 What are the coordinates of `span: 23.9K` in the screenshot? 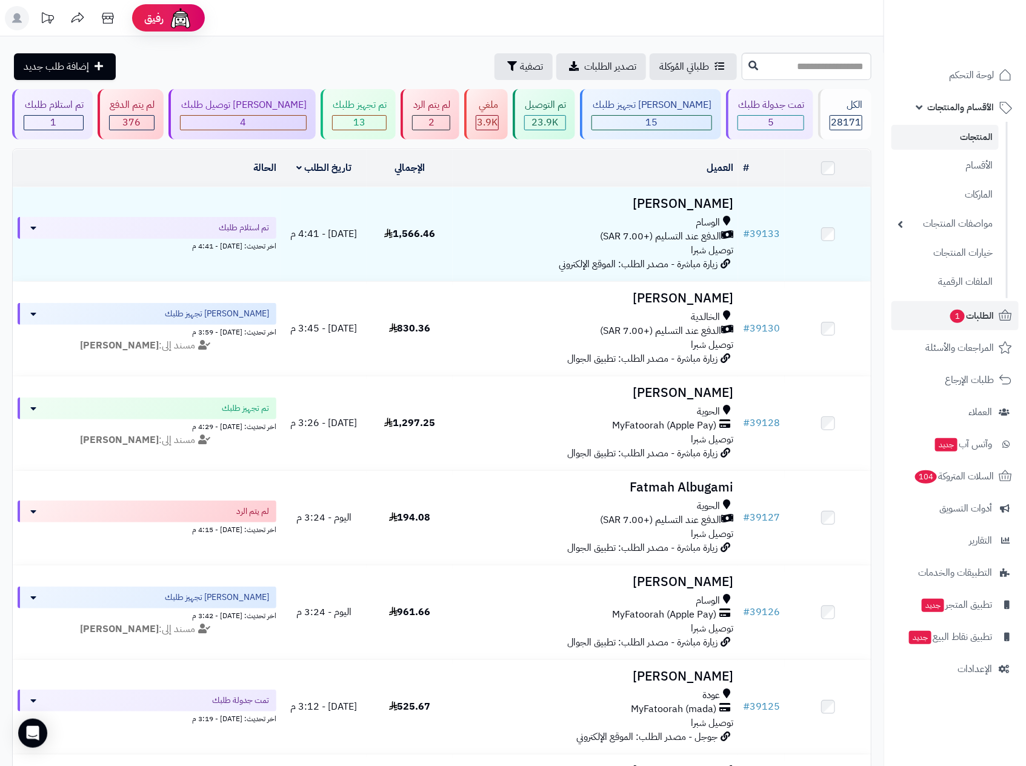 It's located at (545, 122).